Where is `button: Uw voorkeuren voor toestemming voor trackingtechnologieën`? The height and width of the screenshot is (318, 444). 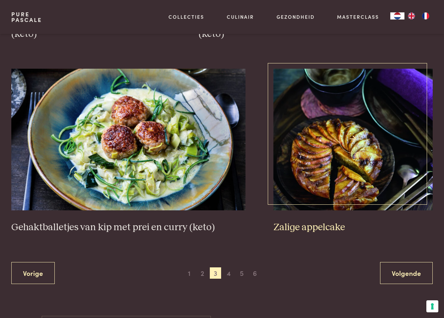 button: Uw voorkeuren voor toestemming voor trackingtechnologieën is located at coordinates (433, 306).